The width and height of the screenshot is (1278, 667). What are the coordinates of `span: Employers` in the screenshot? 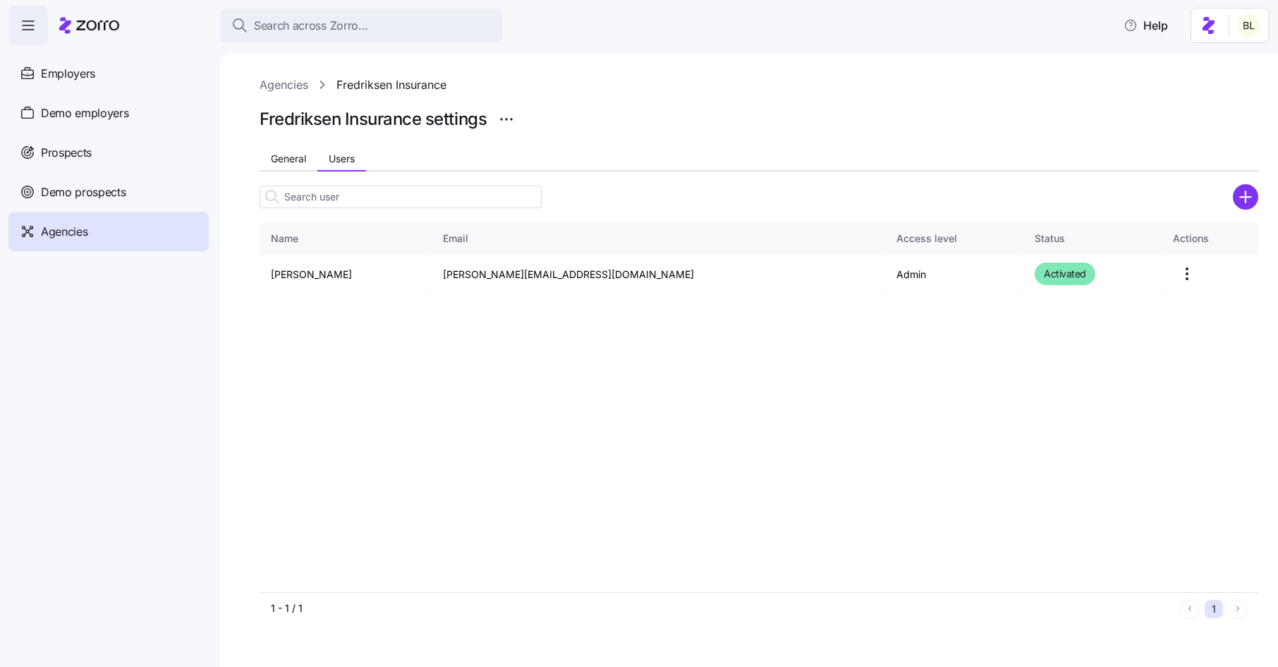 It's located at (68, 73).